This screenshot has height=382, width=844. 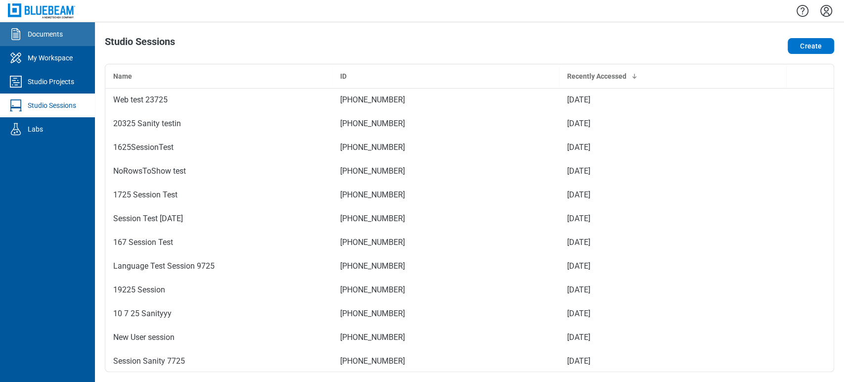 I want to click on div: 10 7 25 Sanityyy, so click(x=219, y=314).